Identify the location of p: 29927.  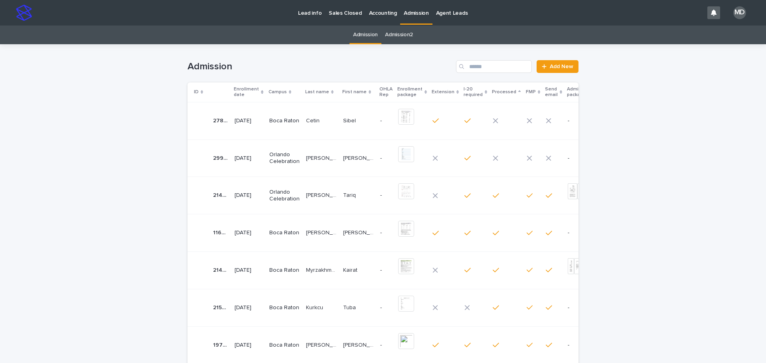
(221, 158).